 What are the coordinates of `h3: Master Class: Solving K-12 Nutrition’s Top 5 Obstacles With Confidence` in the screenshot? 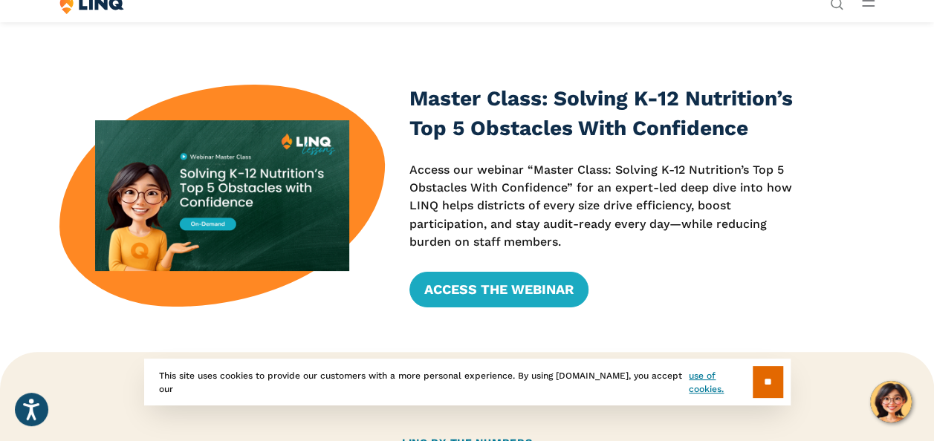 It's located at (607, 114).